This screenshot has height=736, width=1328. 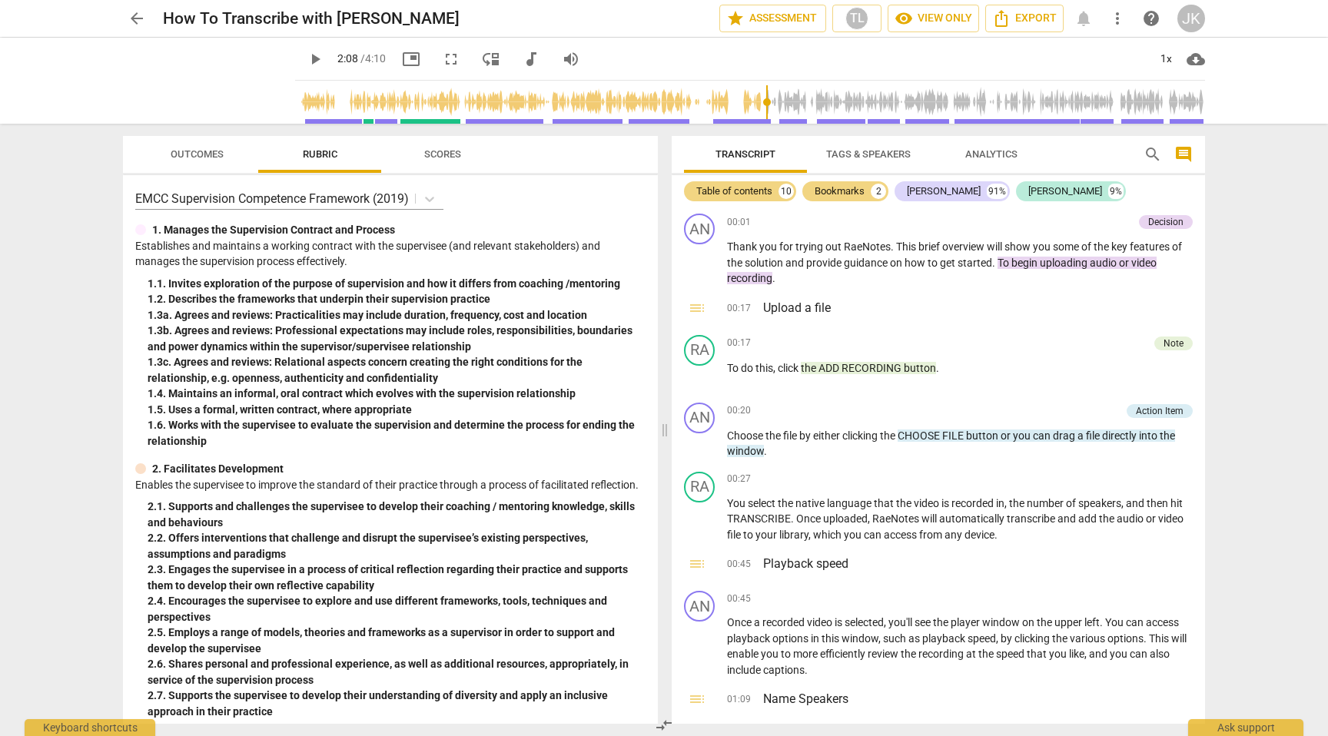 What do you see at coordinates (983, 436) in the screenshot?
I see `span: button` at bounding box center [983, 436].